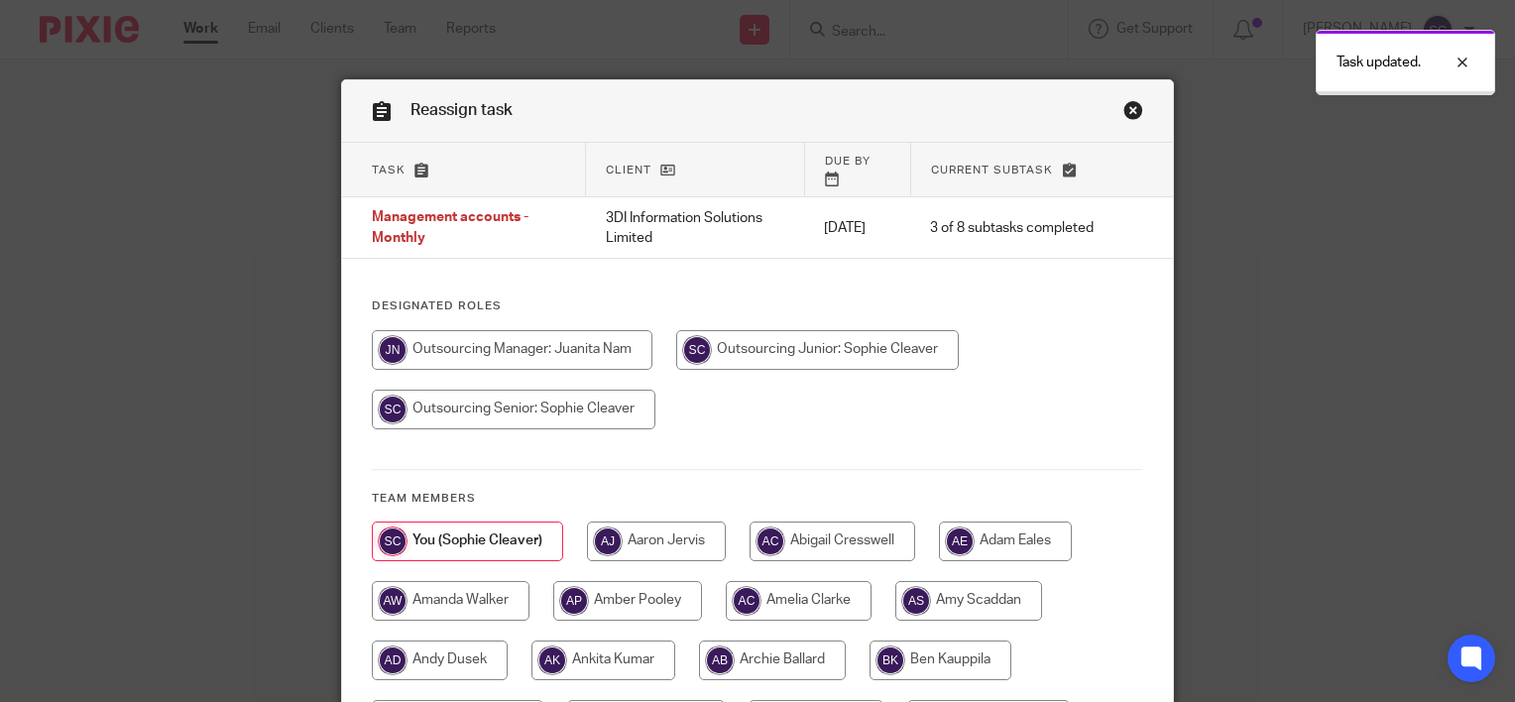  What do you see at coordinates (461, 110) in the screenshot?
I see `span: Reassign task` at bounding box center [461, 110].